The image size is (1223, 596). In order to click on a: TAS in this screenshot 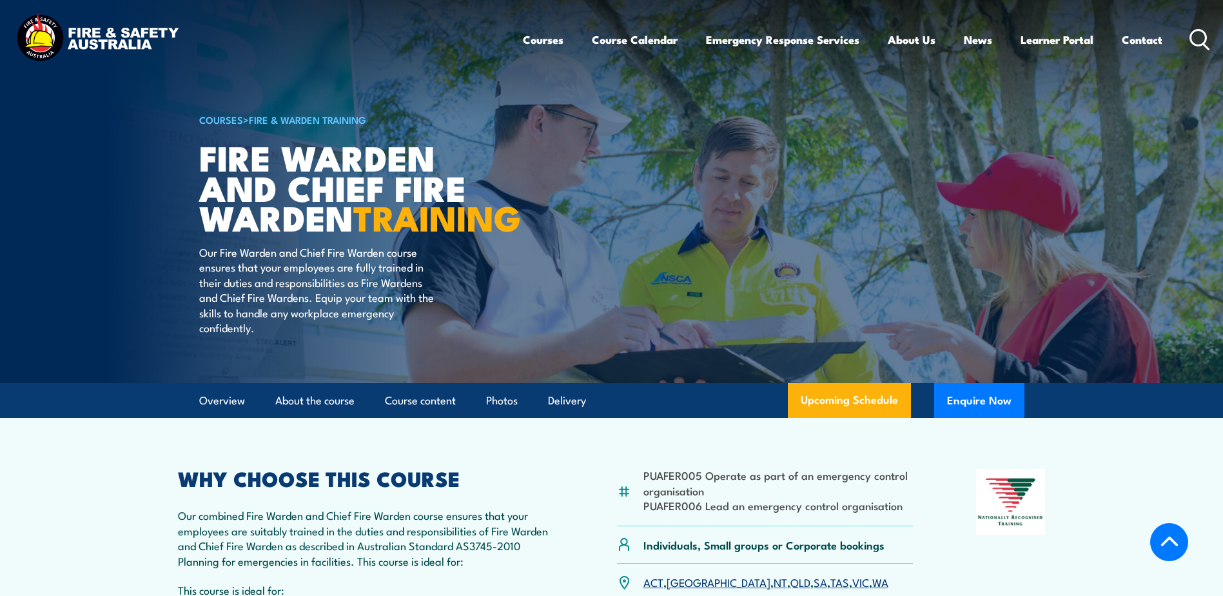, I will do `click(839, 581)`.